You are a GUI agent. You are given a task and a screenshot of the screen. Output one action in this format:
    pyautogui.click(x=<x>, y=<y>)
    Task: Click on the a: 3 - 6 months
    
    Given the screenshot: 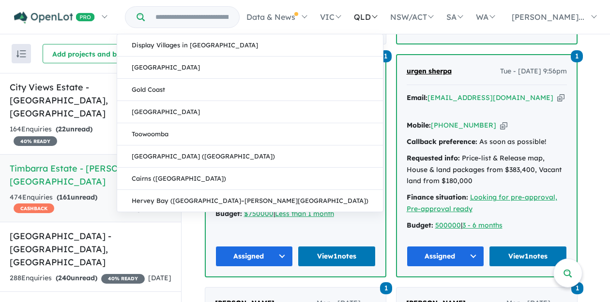 What is the action you would take?
    pyautogui.click(x=482, y=226)
    